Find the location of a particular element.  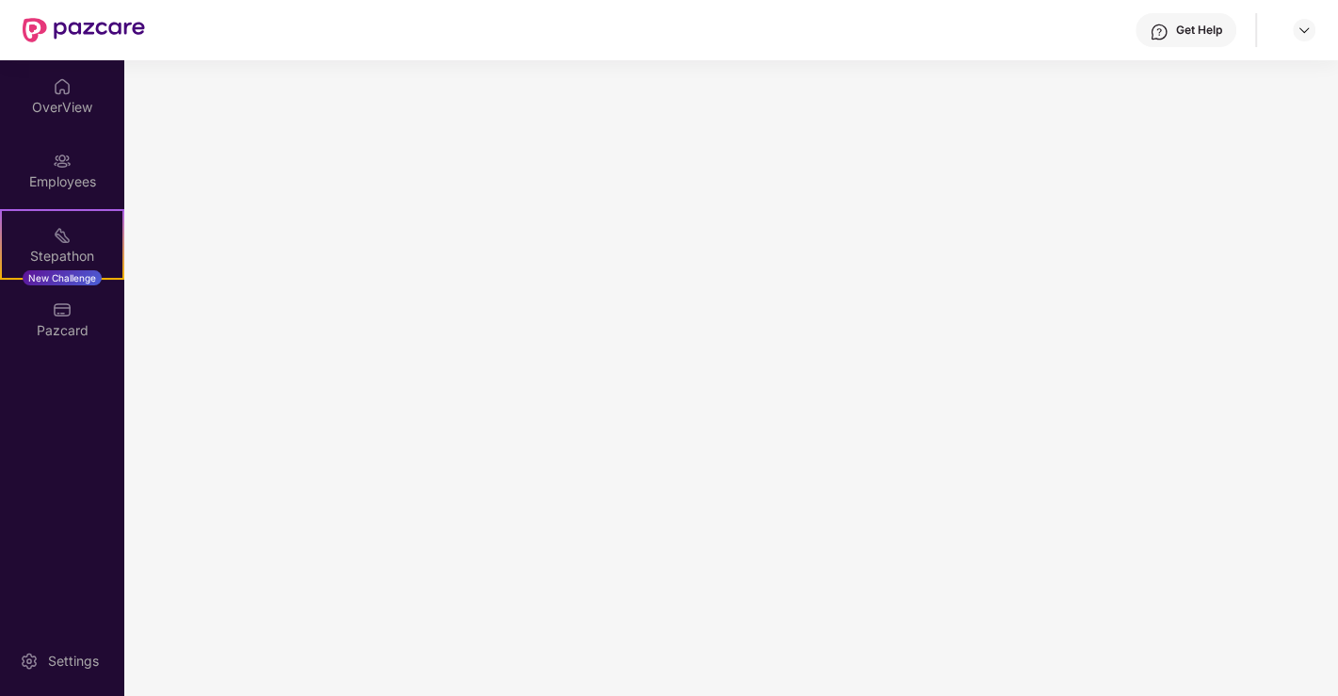

img: svg+xml;base64,PHN2ZyBpZD0iRW1wbG95ZWVzIiB4bWxucz0iaHR0cDovL3d3dy53My5vcmcvMjAwMC9zdmciIHdpZHRoPS... is located at coordinates (62, 161).